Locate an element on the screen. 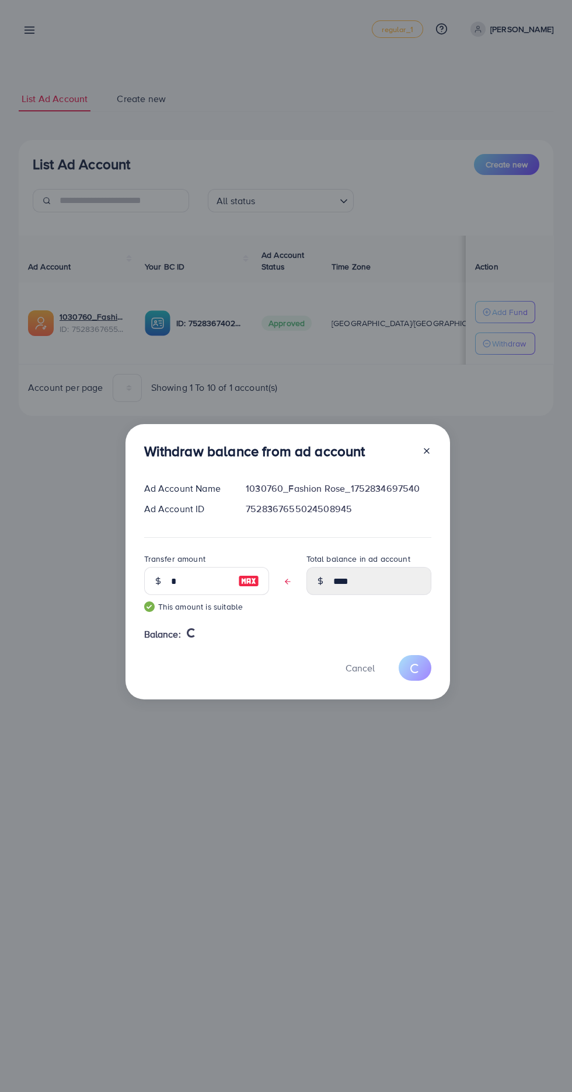 This screenshot has height=1092, width=572. div: Ad Account ID is located at coordinates (185, 509).